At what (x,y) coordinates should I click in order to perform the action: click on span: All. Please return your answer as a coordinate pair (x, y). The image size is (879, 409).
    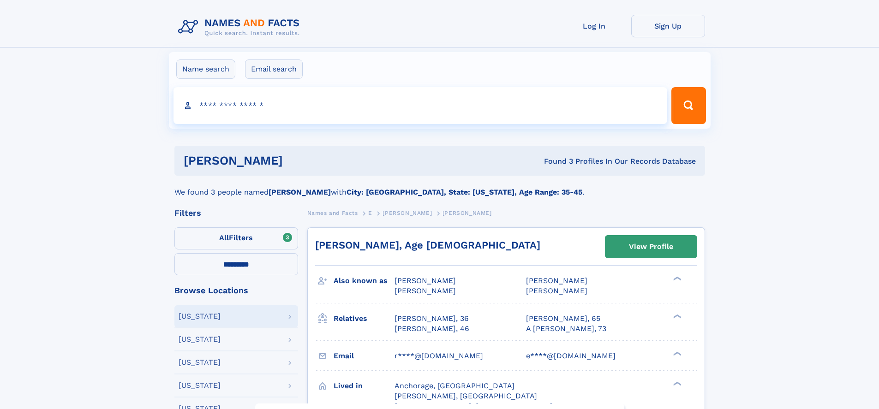
    Looking at the image, I should click on (224, 238).